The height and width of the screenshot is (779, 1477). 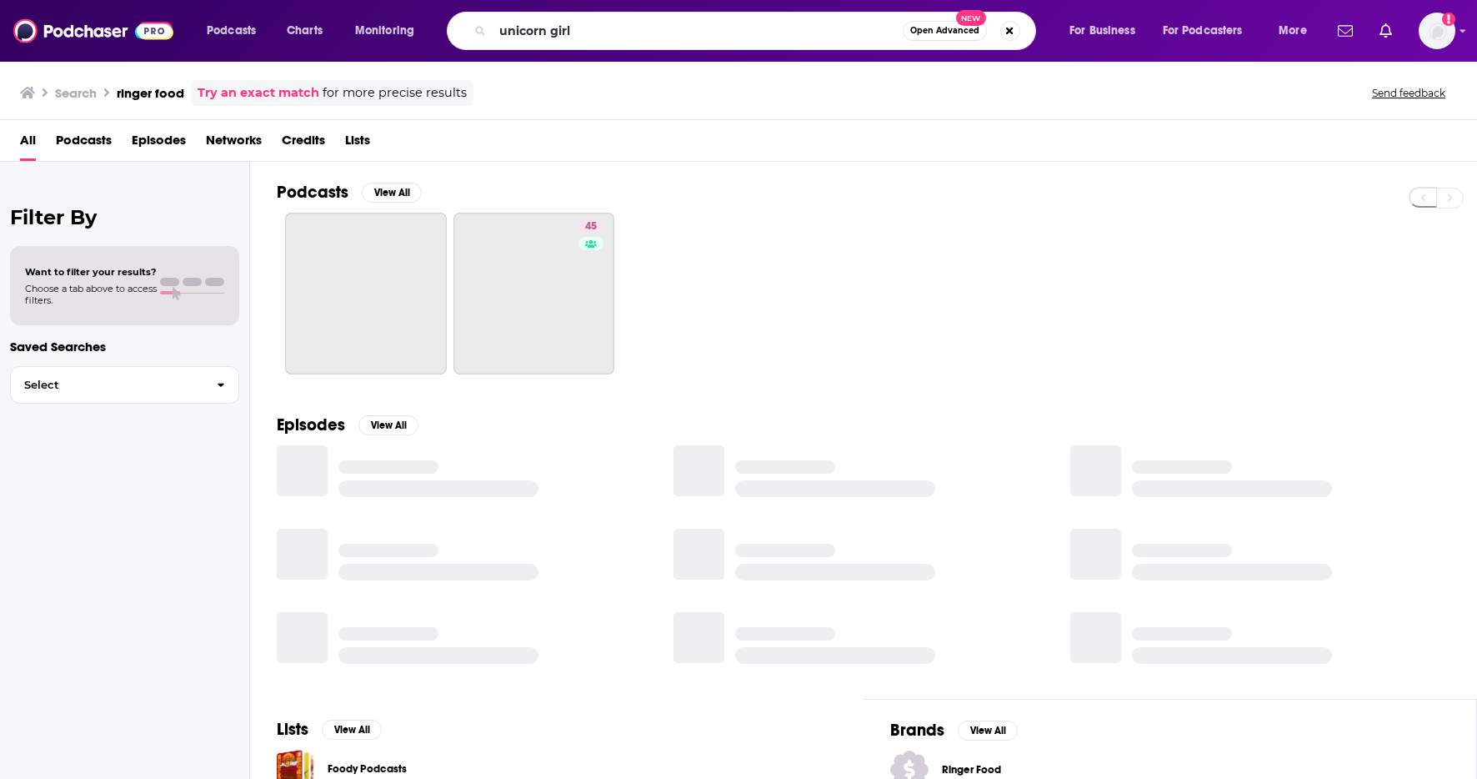 I want to click on p: Saved Searches, so click(x=124, y=346).